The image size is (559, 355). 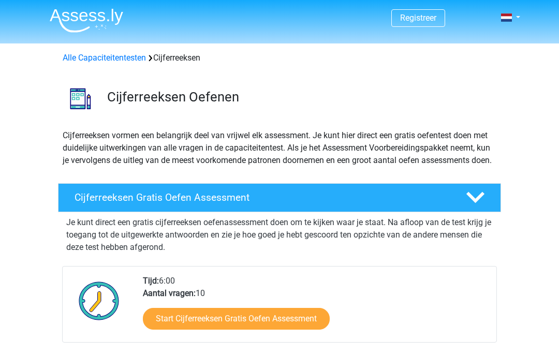 What do you see at coordinates (300, 97) in the screenshot?
I see `h3: Cijferreeksen Oefenen` at bounding box center [300, 97].